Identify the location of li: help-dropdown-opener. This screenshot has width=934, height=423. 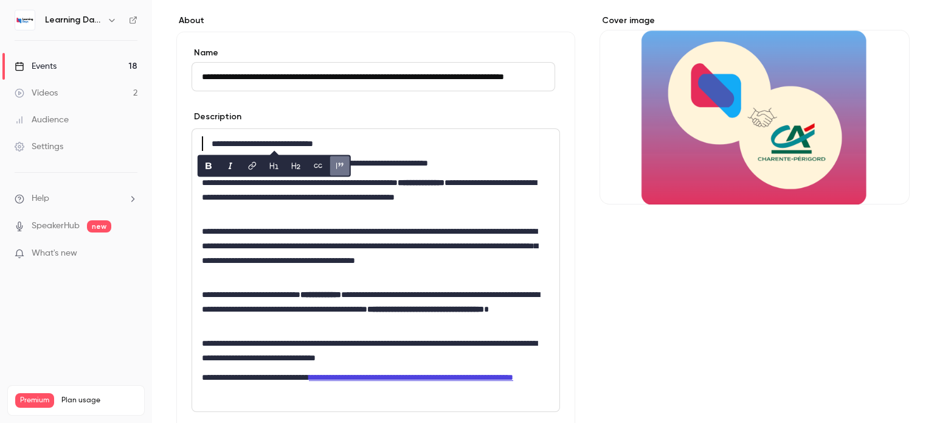
(76, 198).